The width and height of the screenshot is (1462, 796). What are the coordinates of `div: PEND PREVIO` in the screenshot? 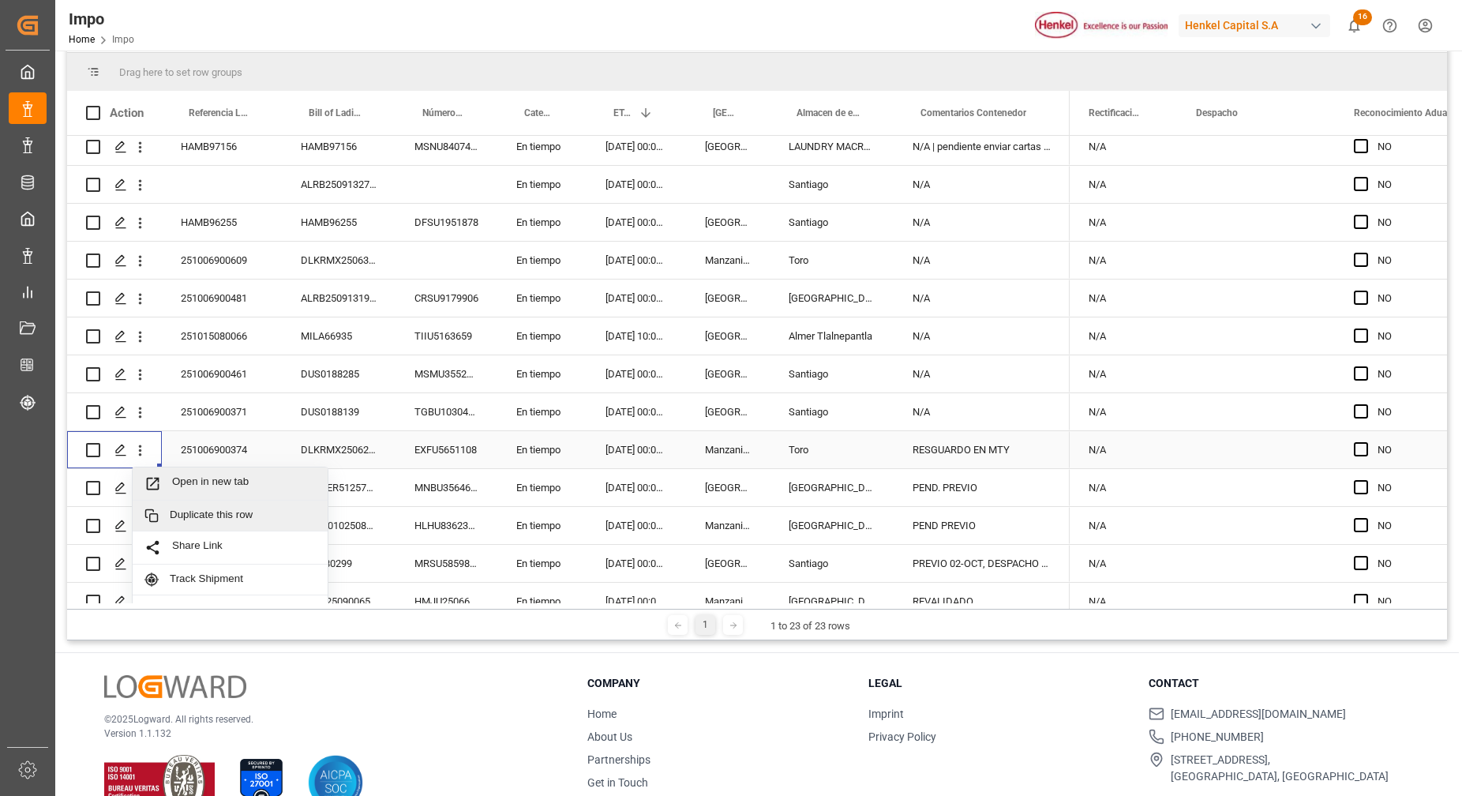 It's located at (981, 525).